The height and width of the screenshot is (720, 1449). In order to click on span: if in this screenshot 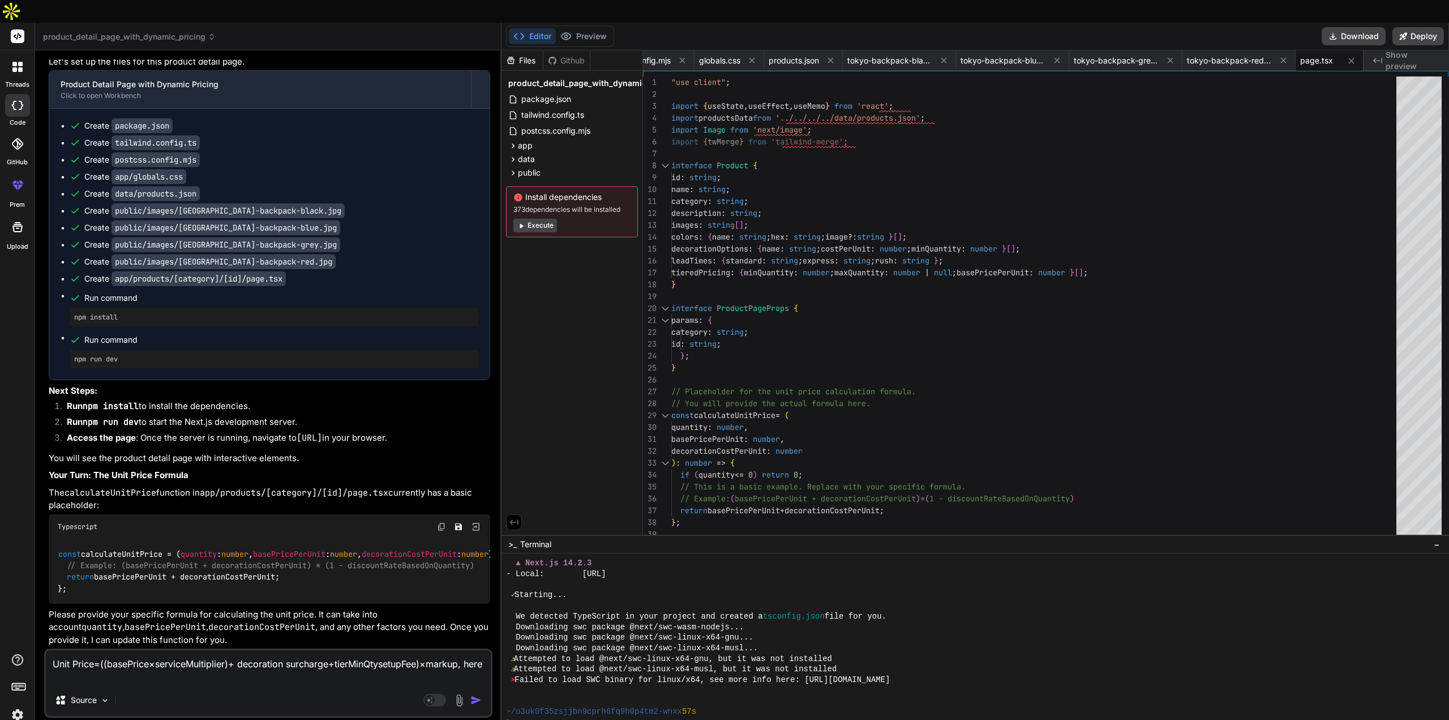, I will do `click(685, 474)`.